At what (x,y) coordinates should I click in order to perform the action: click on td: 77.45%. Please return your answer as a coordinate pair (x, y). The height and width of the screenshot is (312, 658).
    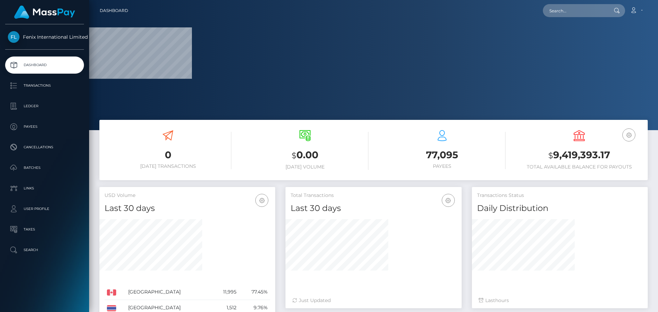
    Looking at the image, I should click on (254, 292).